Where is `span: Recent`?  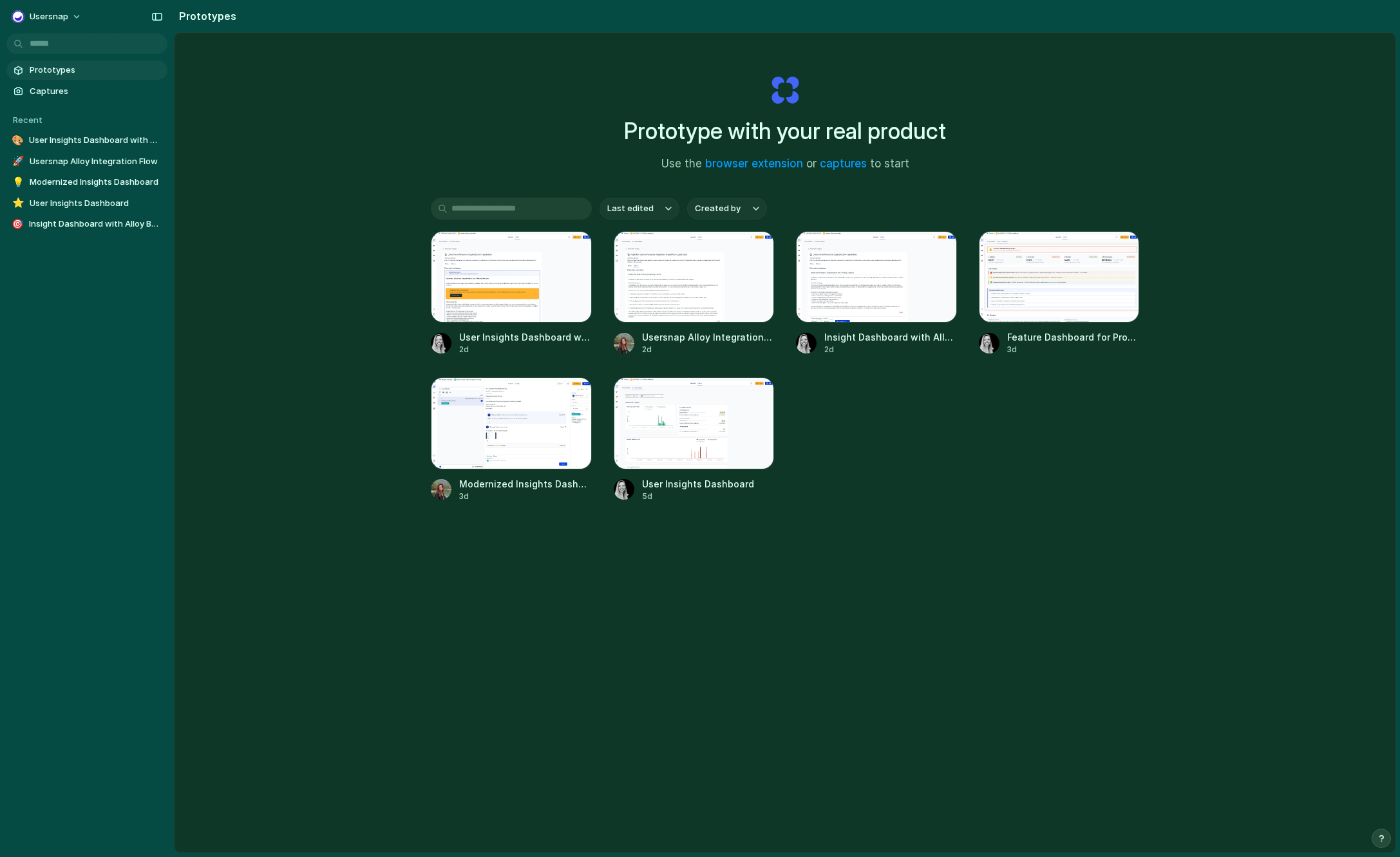
span: Recent is located at coordinates (27, 119).